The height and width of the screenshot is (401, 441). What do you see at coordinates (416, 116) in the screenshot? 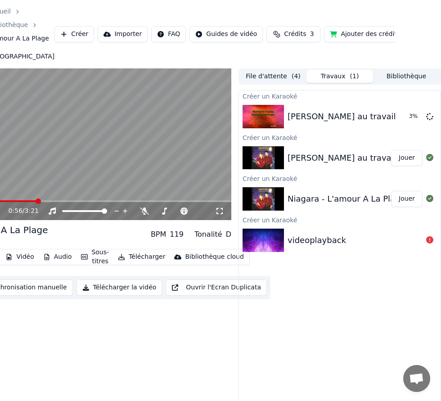
I see `div: 3 %` at bounding box center [416, 116].